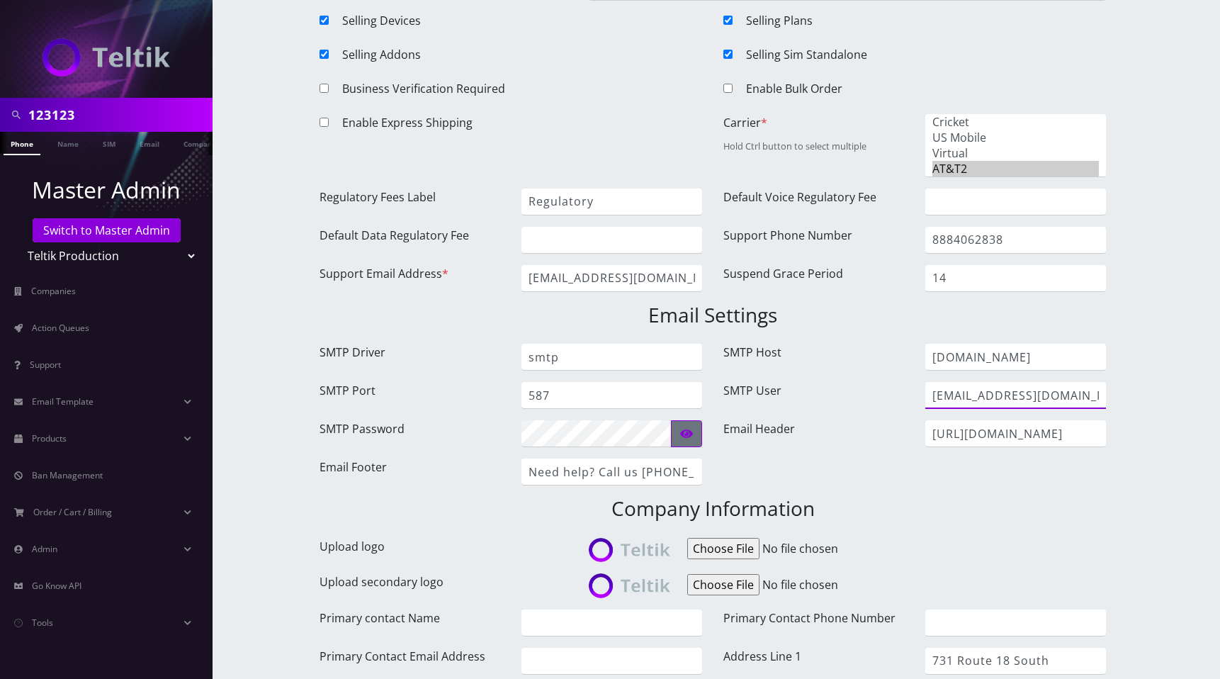  I want to click on label: Address Line 1, so click(762, 656).